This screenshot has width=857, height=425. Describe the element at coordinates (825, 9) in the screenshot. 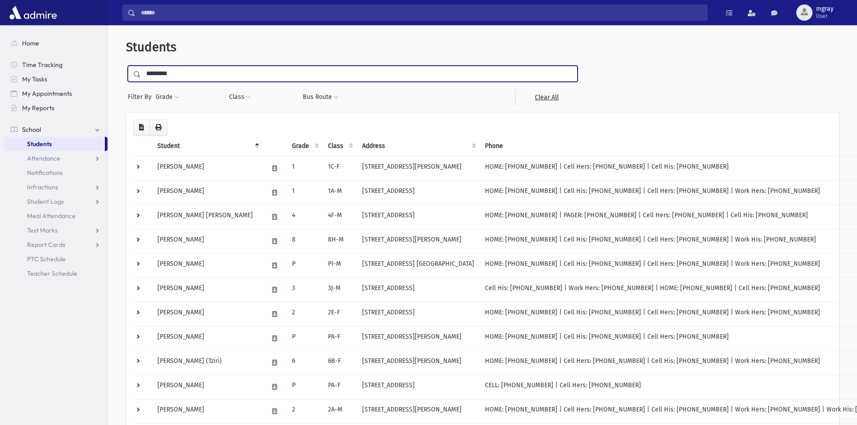

I see `span: mgray` at that location.